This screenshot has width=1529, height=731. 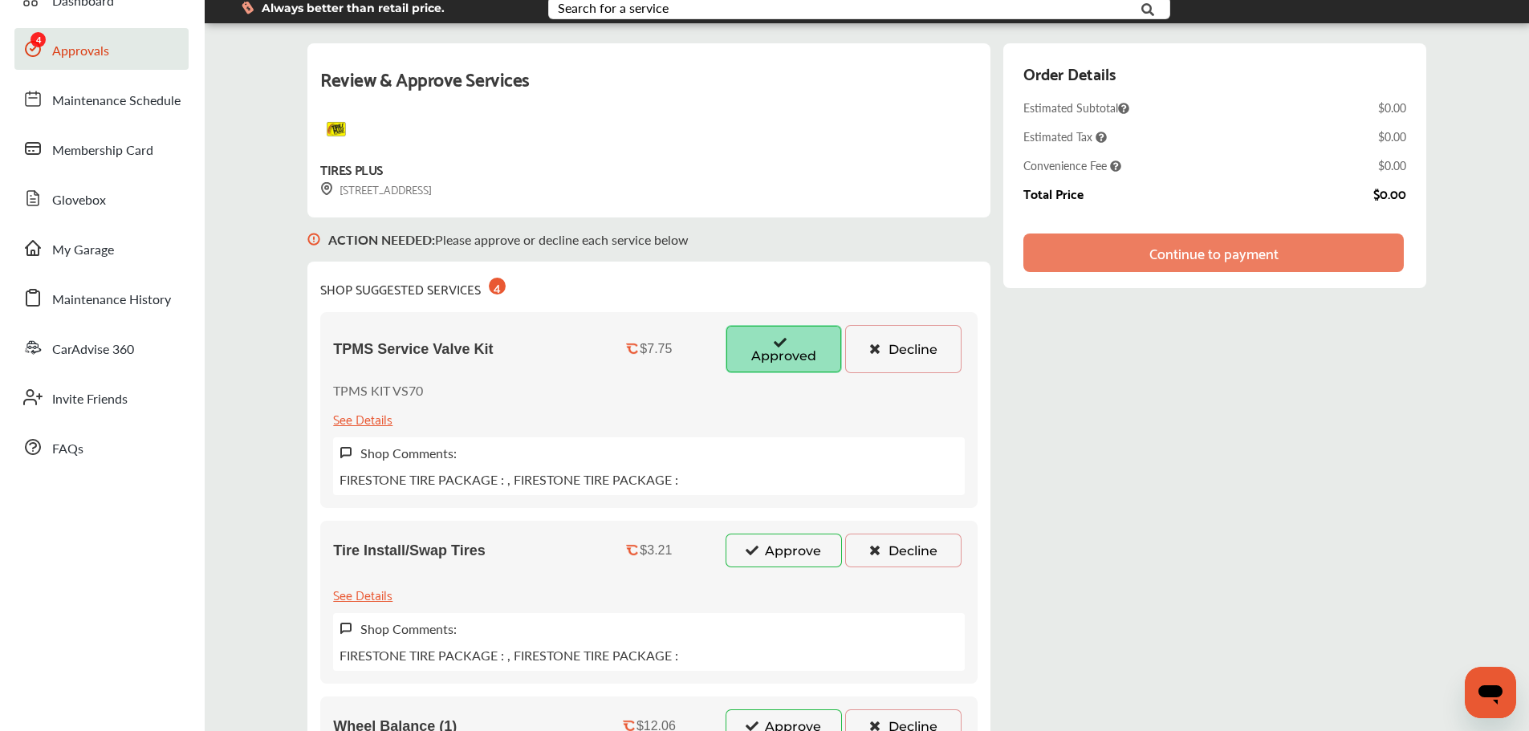 I want to click on div: $3.21, so click(x=656, y=551).